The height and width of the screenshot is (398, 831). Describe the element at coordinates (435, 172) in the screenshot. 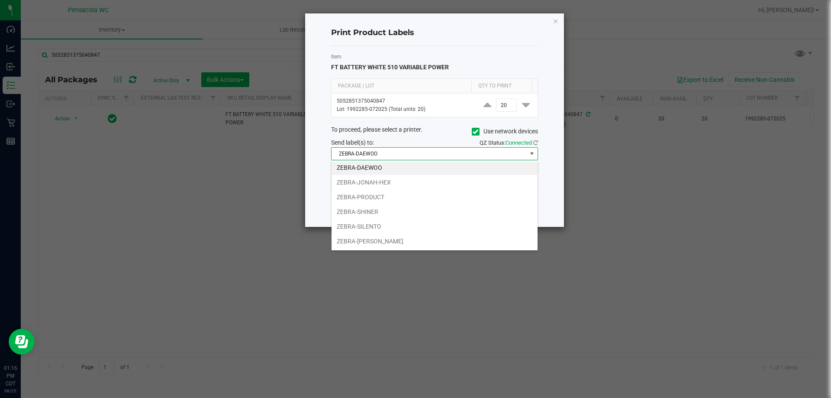

I see `div: Select a label template.` at that location.